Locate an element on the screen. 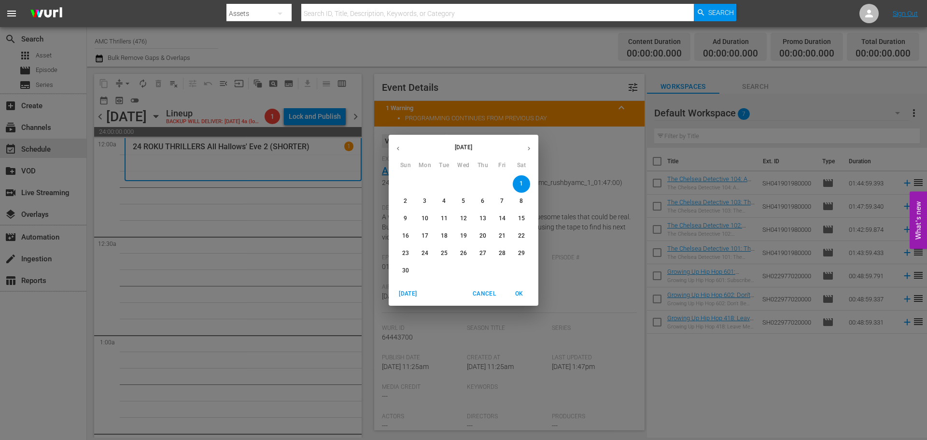 This screenshot has height=440, width=927. button: 8 is located at coordinates (522, 201).